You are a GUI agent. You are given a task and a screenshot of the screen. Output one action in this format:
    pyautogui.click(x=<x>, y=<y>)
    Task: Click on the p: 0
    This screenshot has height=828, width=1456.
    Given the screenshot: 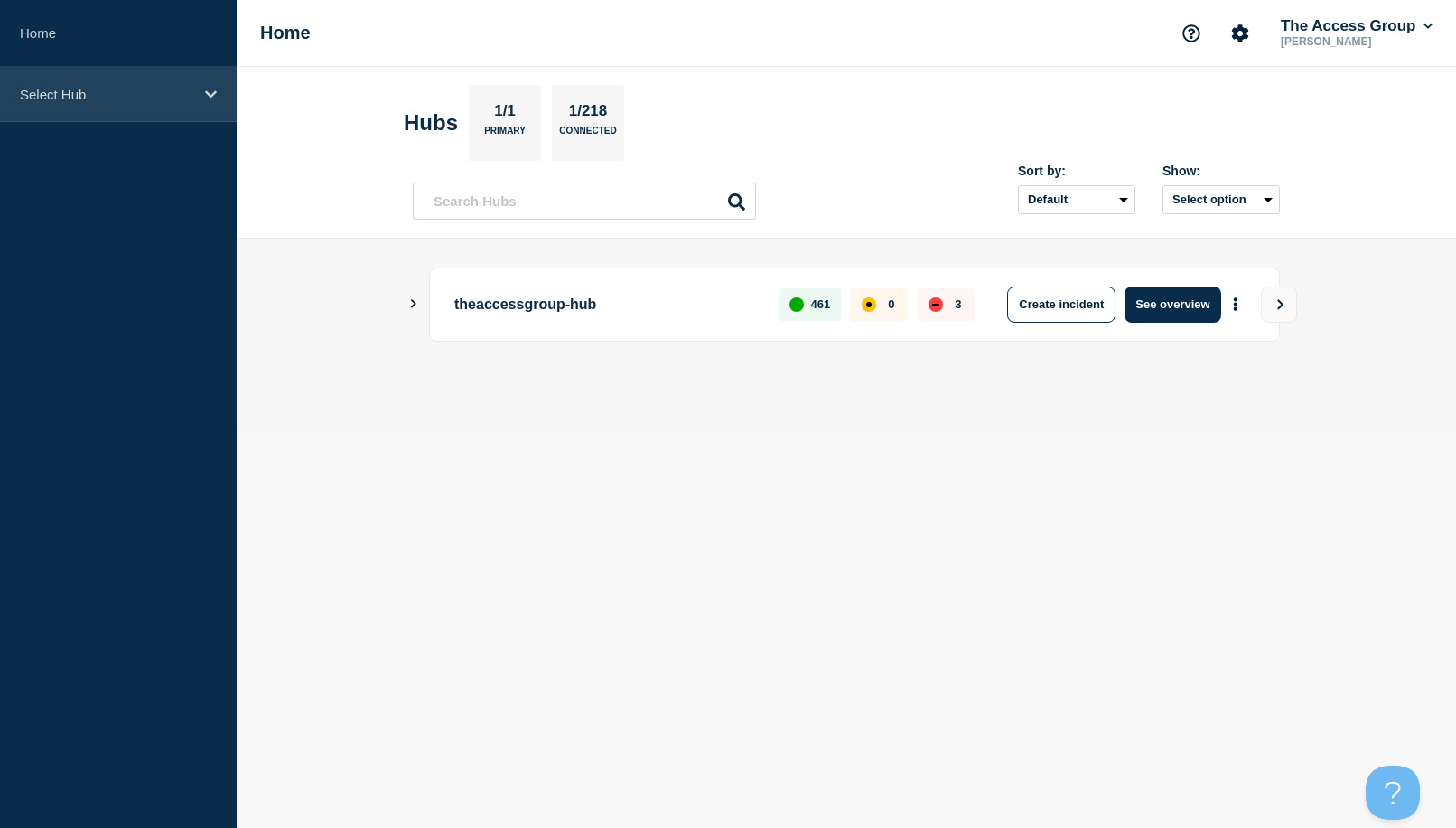 What is the action you would take?
    pyautogui.click(x=890, y=303)
    